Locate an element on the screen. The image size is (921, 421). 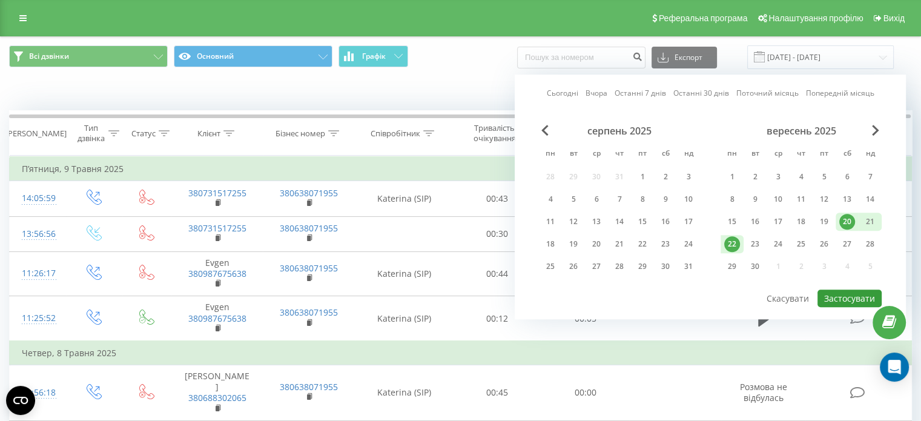
span: Розмова не відбулась is located at coordinates (763, 392).